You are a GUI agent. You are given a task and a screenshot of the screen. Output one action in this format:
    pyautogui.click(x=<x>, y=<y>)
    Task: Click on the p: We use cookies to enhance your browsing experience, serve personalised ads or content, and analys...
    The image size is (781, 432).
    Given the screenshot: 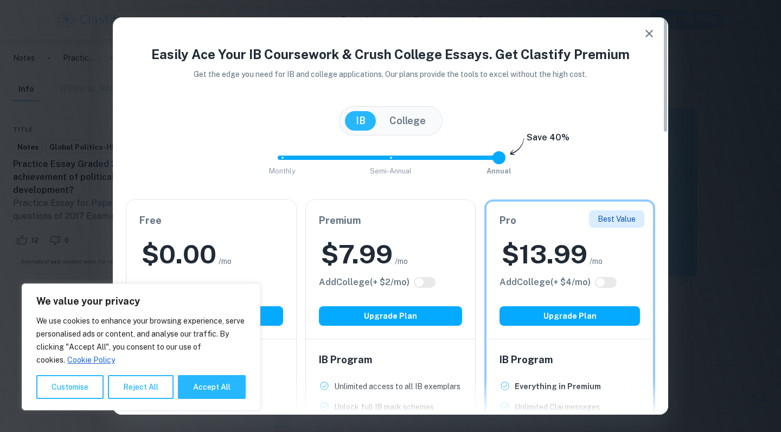 What is the action you would take?
    pyautogui.click(x=141, y=341)
    